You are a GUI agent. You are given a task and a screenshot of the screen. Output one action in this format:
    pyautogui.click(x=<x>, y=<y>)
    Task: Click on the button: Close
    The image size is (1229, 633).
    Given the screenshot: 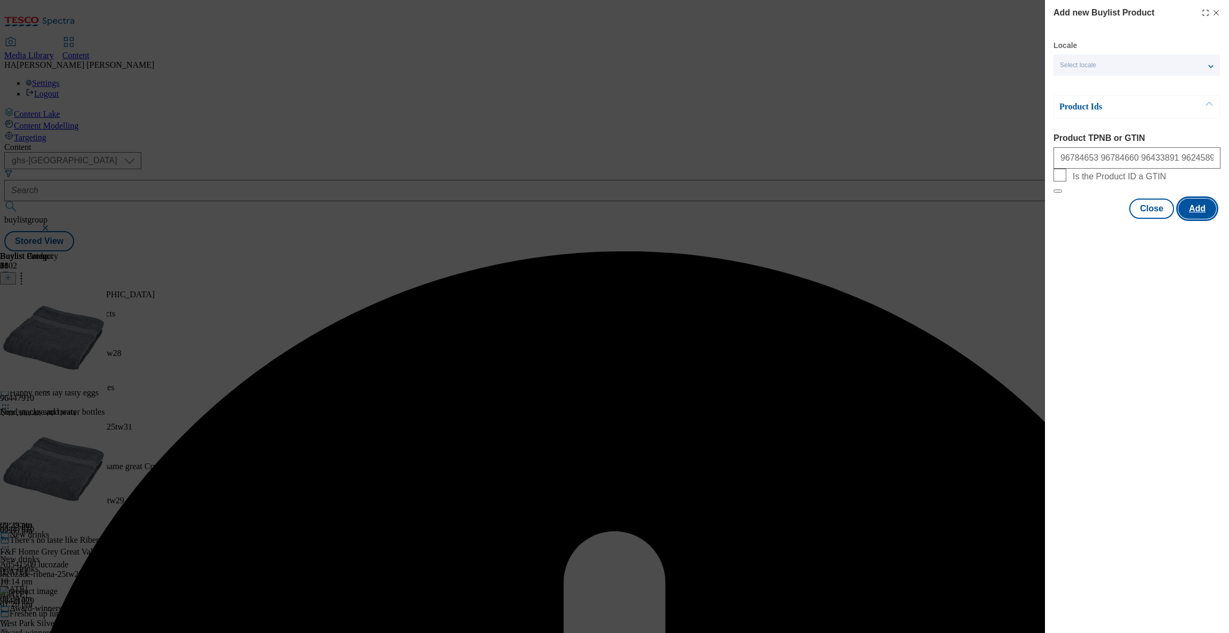 What is the action you would take?
    pyautogui.click(x=1152, y=209)
    